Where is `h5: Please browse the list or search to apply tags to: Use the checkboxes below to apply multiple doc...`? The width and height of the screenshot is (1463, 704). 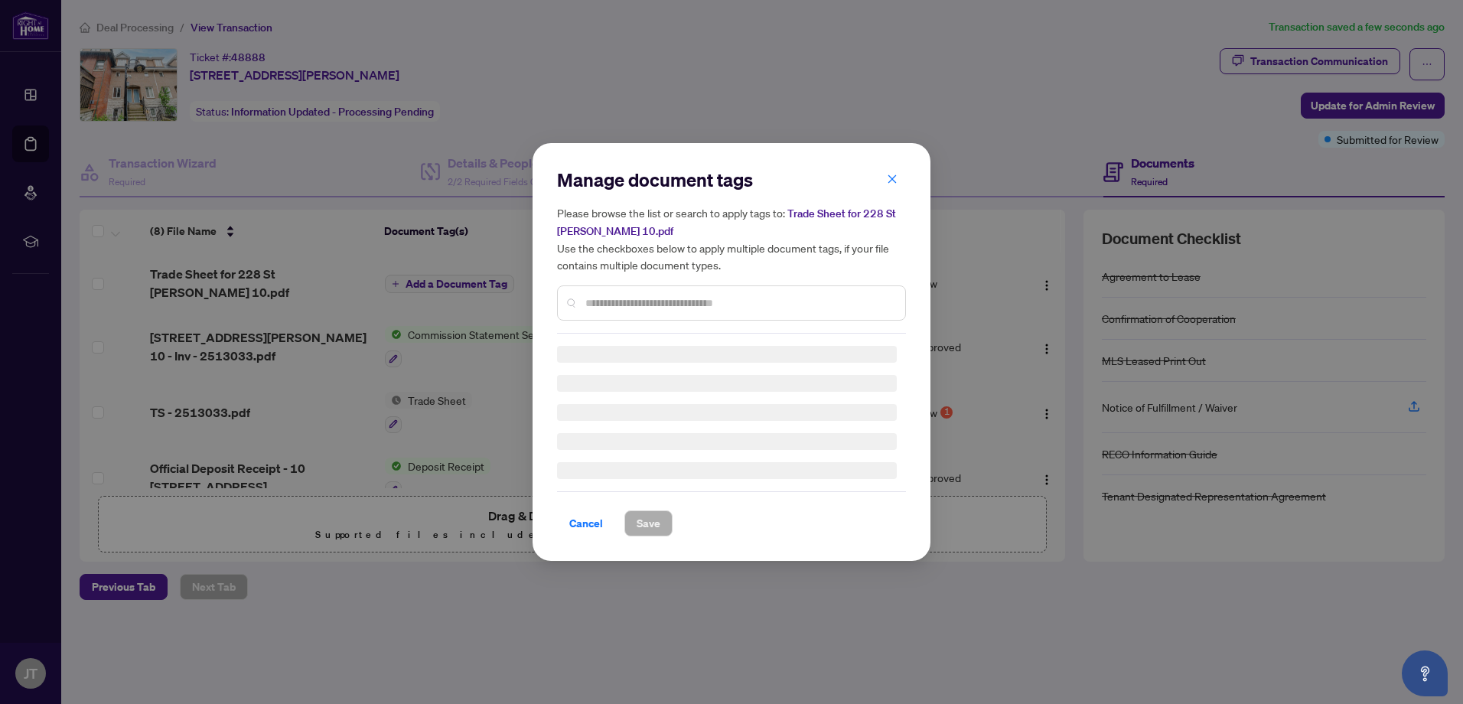
h5: Please browse the list or search to apply tags to: Use the checkboxes below to apply multiple doc... is located at coordinates (731, 239).